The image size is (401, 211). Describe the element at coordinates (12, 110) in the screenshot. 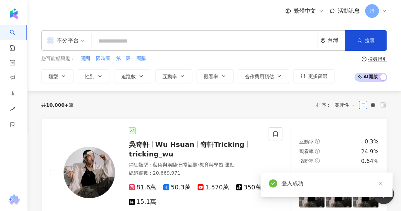

I see `span: rise` at that location.